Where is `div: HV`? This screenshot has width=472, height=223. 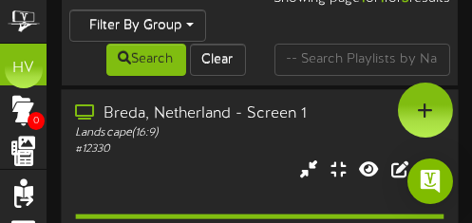
div: HV is located at coordinates (24, 69).